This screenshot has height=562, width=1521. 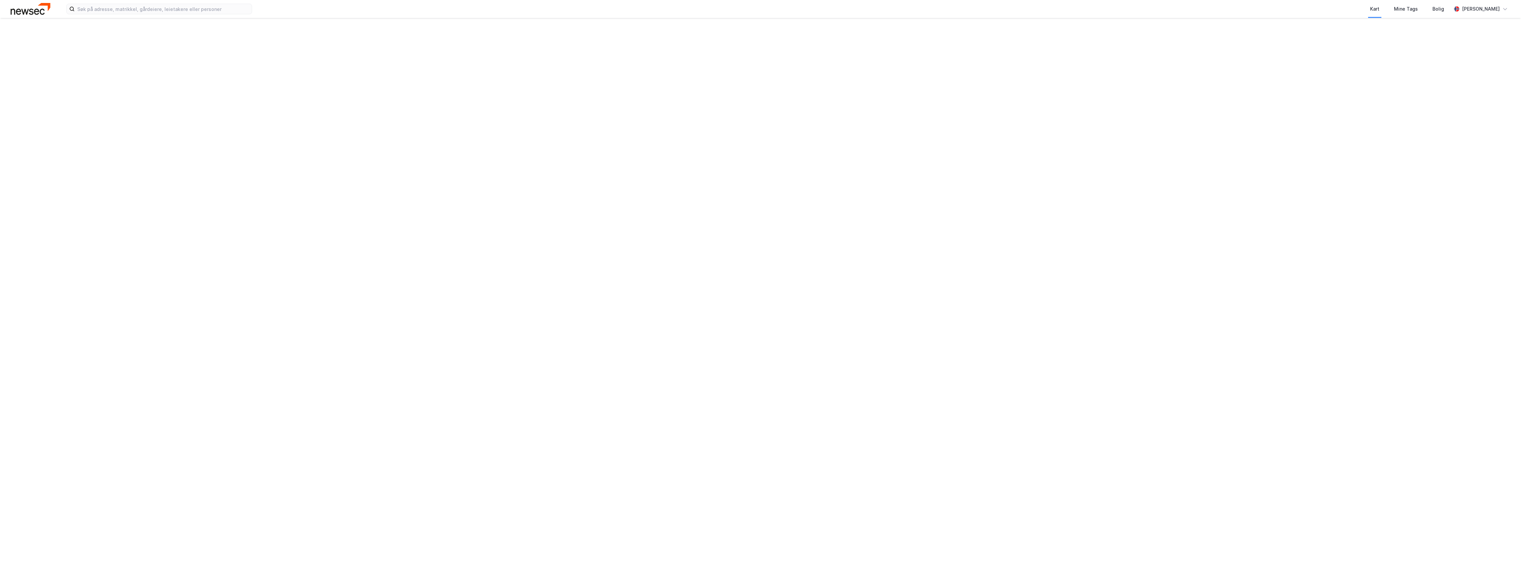 I want to click on img: newsec-logo.f6e21ccffca1b3a03d2d.png, so click(x=31, y=9).